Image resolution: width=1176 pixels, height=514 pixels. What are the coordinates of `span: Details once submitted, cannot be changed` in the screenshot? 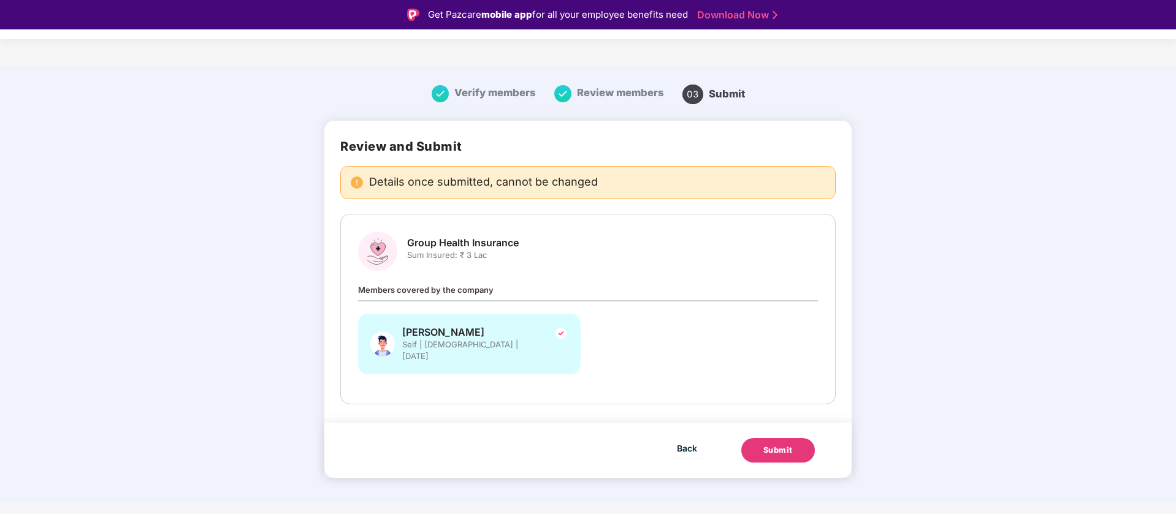 It's located at (483, 183).